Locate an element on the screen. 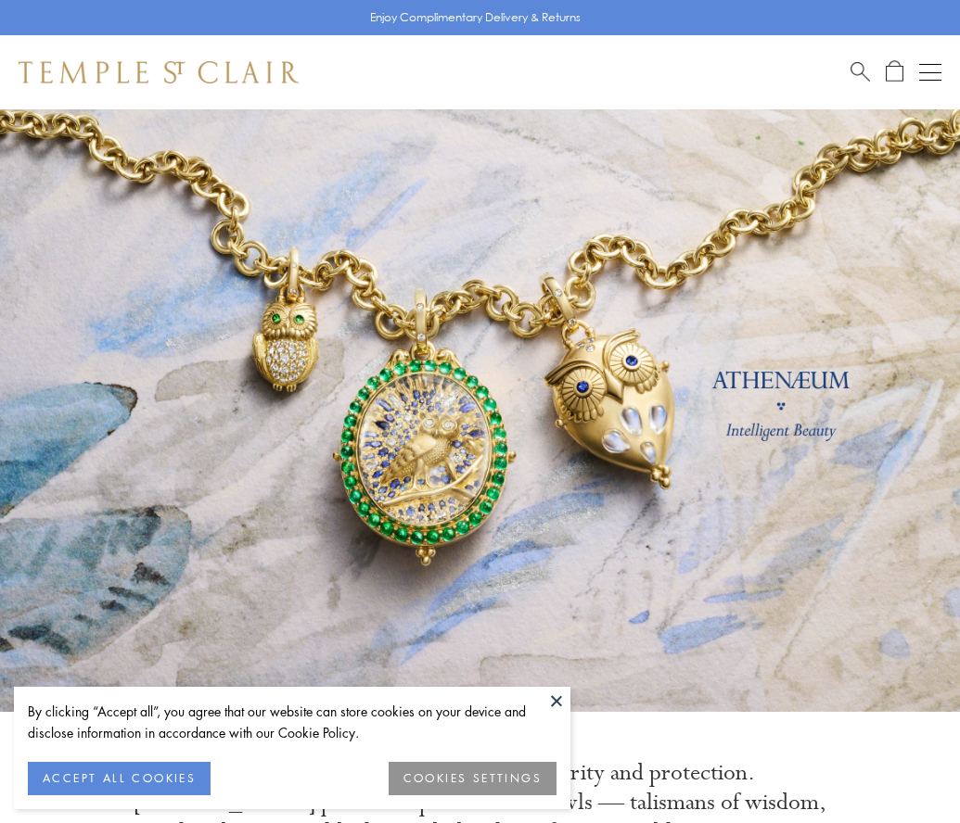 The image size is (960, 823). div: By clicking “Accept all”, you agree that our website can store cookies on your device and disclos... is located at coordinates (292, 722).